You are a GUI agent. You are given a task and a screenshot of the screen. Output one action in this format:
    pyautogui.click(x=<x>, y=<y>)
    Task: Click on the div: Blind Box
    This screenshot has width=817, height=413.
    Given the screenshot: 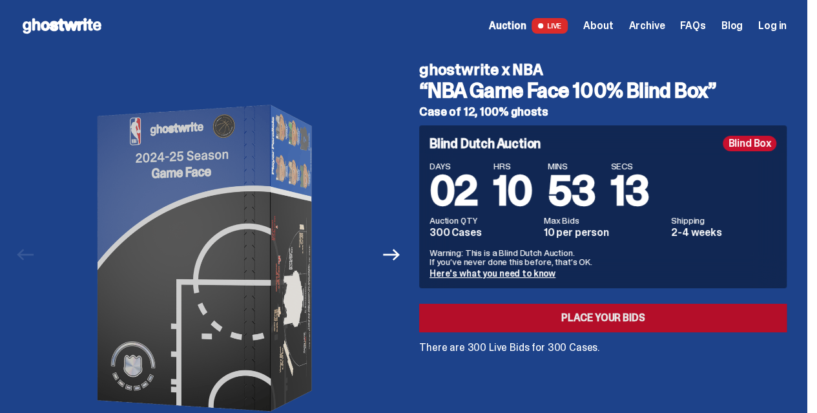 What is the action you would take?
    pyautogui.click(x=749, y=143)
    